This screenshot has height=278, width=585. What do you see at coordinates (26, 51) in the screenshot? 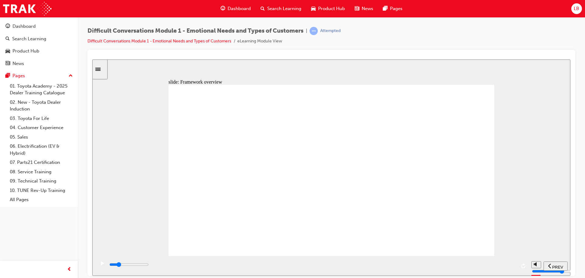
I see `div: Product Hub` at bounding box center [26, 51].